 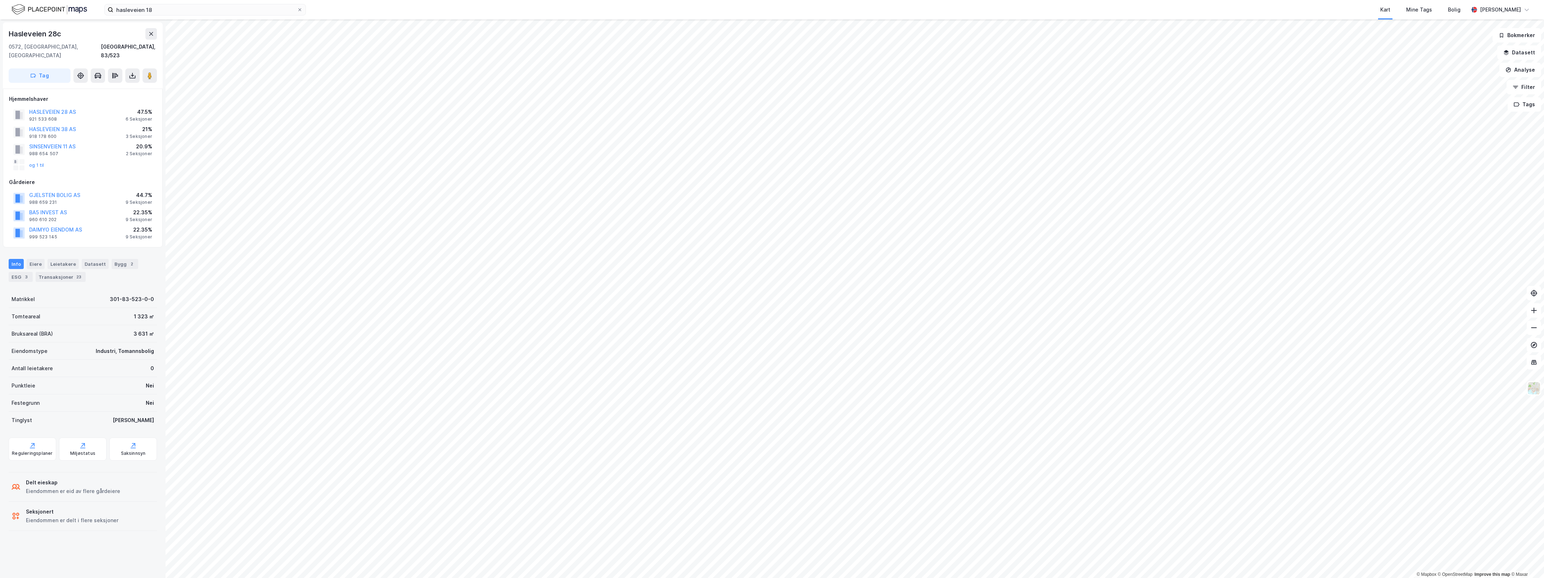 What do you see at coordinates (43, 136) in the screenshot?
I see `div: 918 178 600` at bounding box center [43, 136].